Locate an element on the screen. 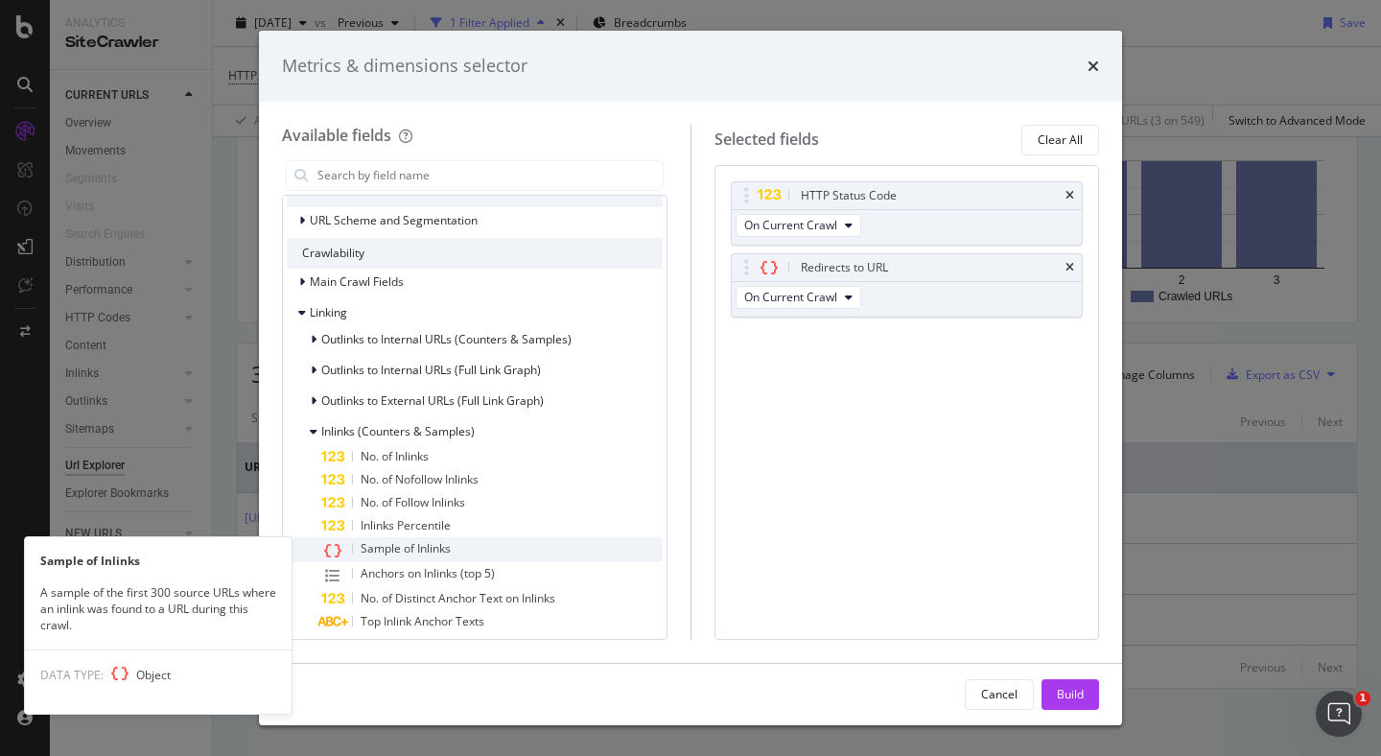 The height and width of the screenshot is (756, 1381). div: Selected fields is located at coordinates (766, 139).